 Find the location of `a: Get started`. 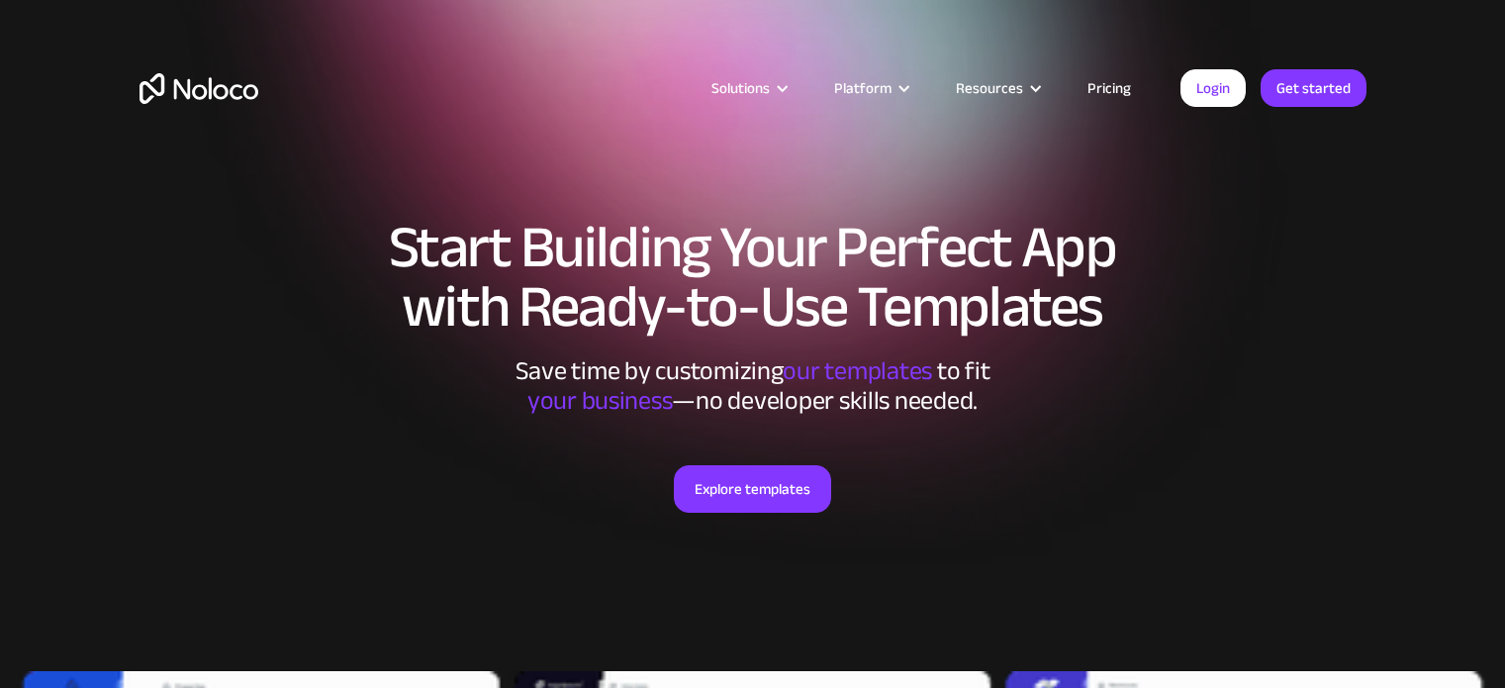

a: Get started is located at coordinates (1313, 88).